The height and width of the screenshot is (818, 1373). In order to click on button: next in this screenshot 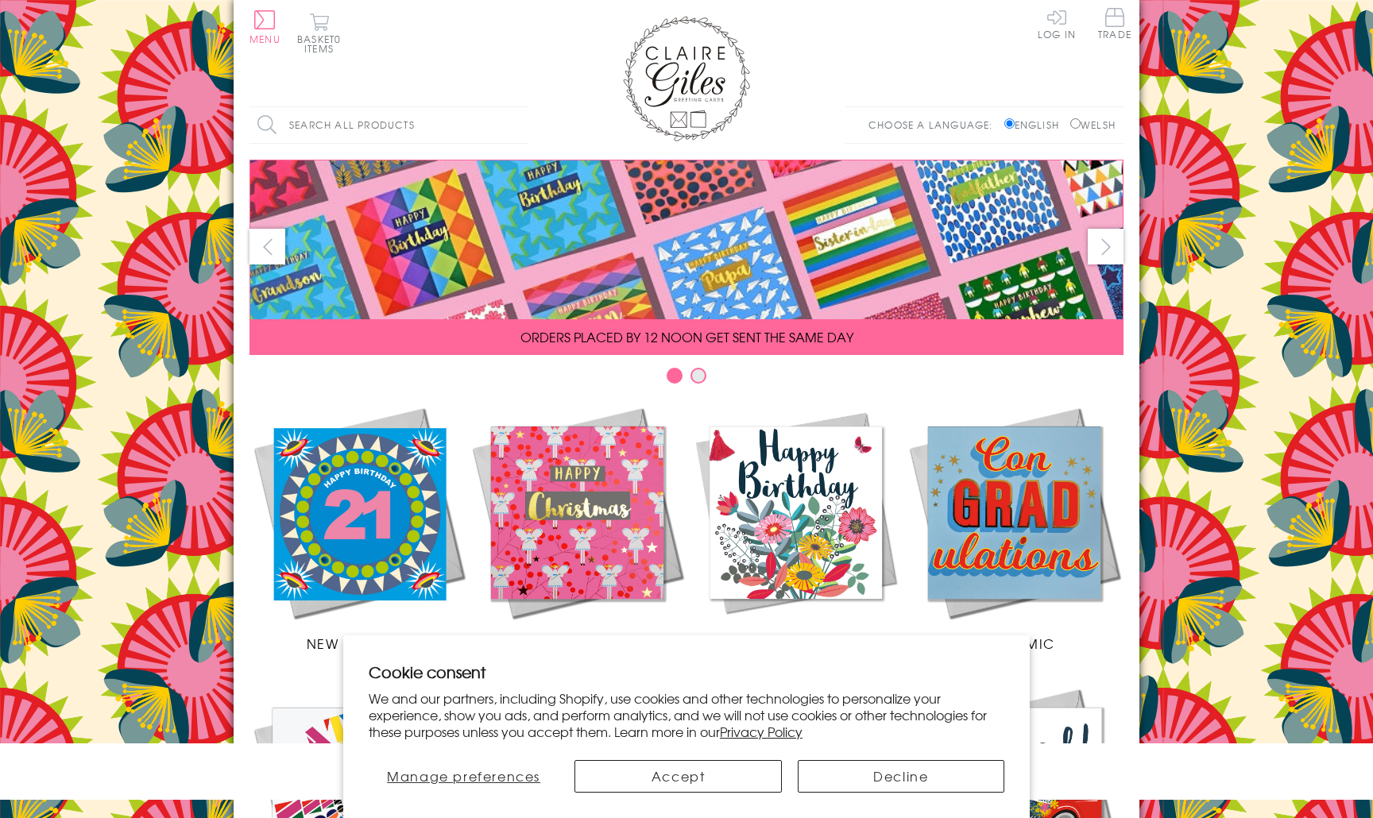, I will do `click(1105, 246)`.